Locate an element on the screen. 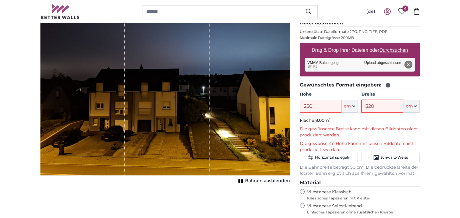 This screenshot has width=460, height=218. span: Einfaches Tapezieren ohne zusätzlichen Kleister is located at coordinates (364, 212).